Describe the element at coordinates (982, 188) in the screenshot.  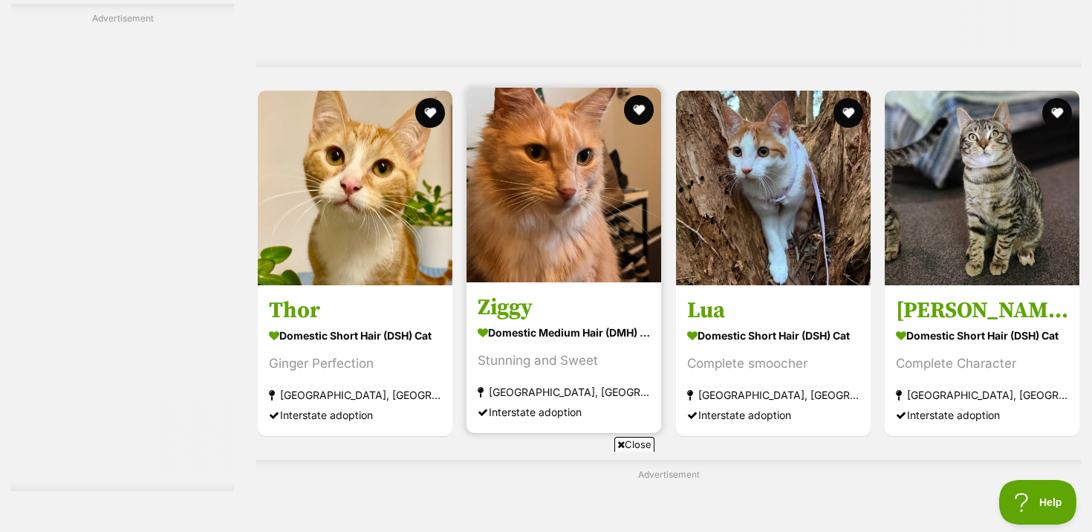
I see `img: Joey - Domestic Short Hair (DSH) Cat` at that location.